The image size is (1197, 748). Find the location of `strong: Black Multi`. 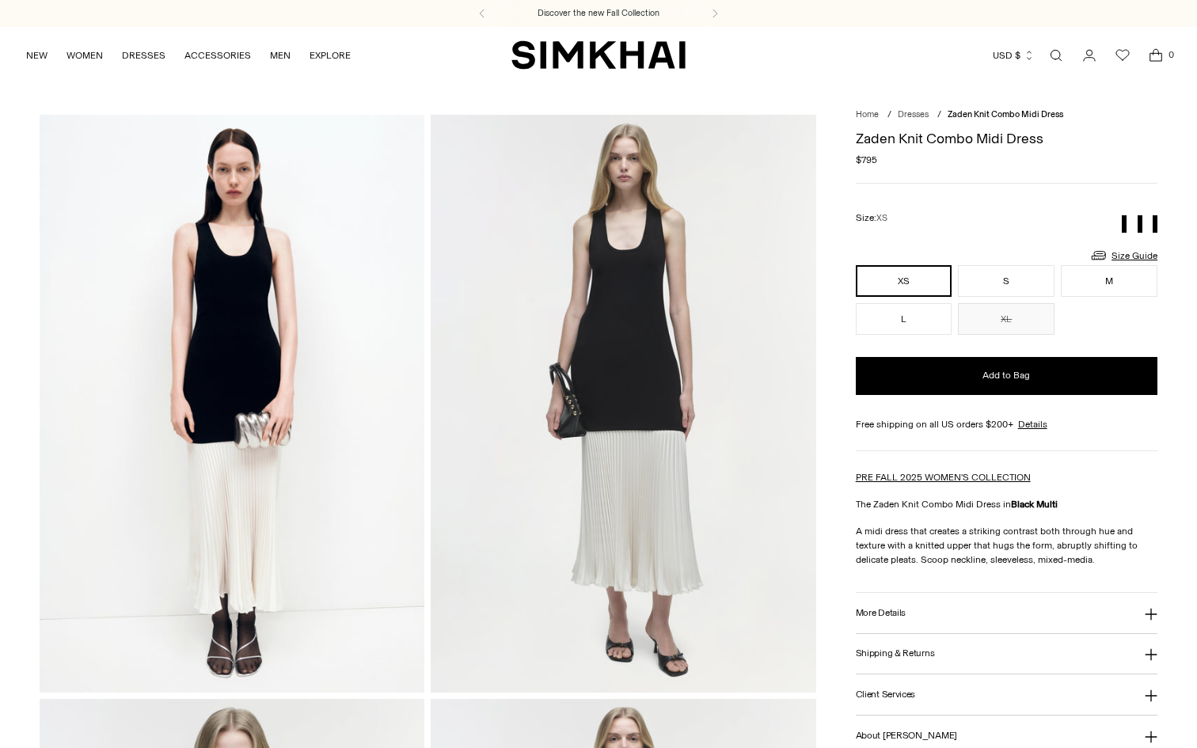

strong: Black Multi is located at coordinates (1034, 504).